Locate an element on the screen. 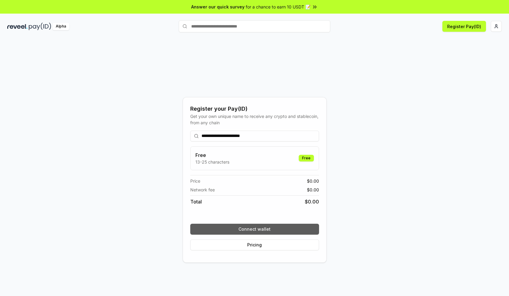  button: Connect wallet is located at coordinates (254, 229).